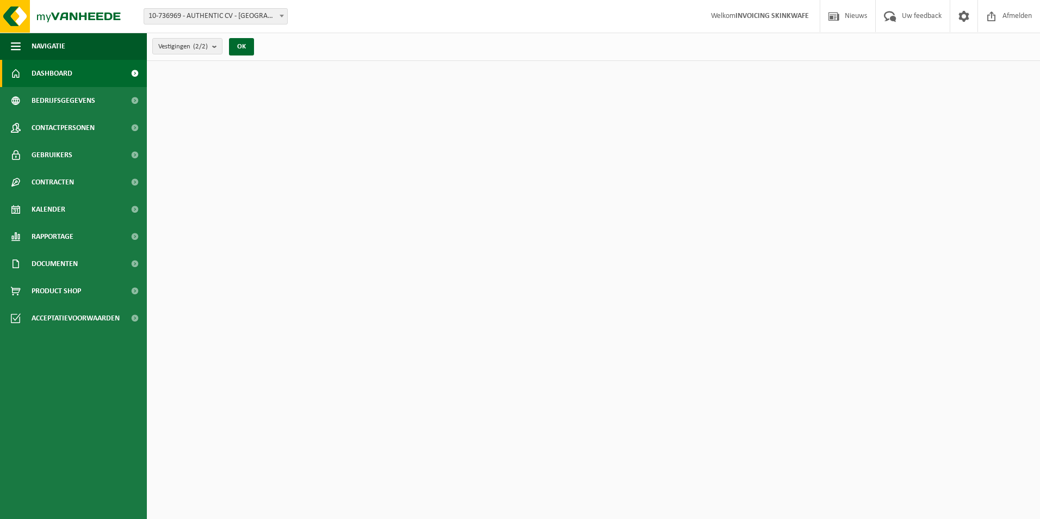 The image size is (1040, 519). What do you see at coordinates (52, 155) in the screenshot?
I see `span: Gebruikers` at bounding box center [52, 155].